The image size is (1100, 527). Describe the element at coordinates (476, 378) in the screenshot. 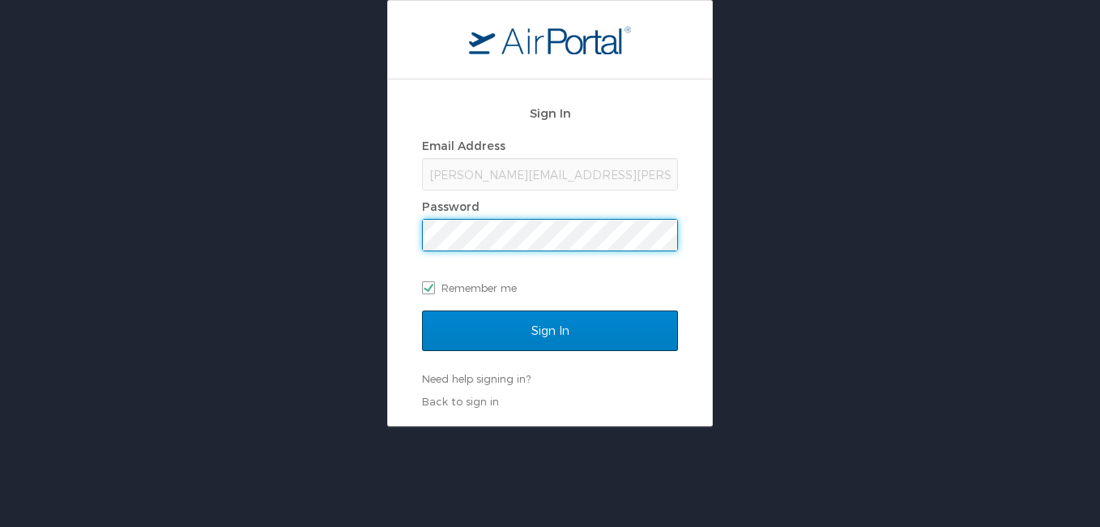

I see `a: Need help signing in?` at that location.